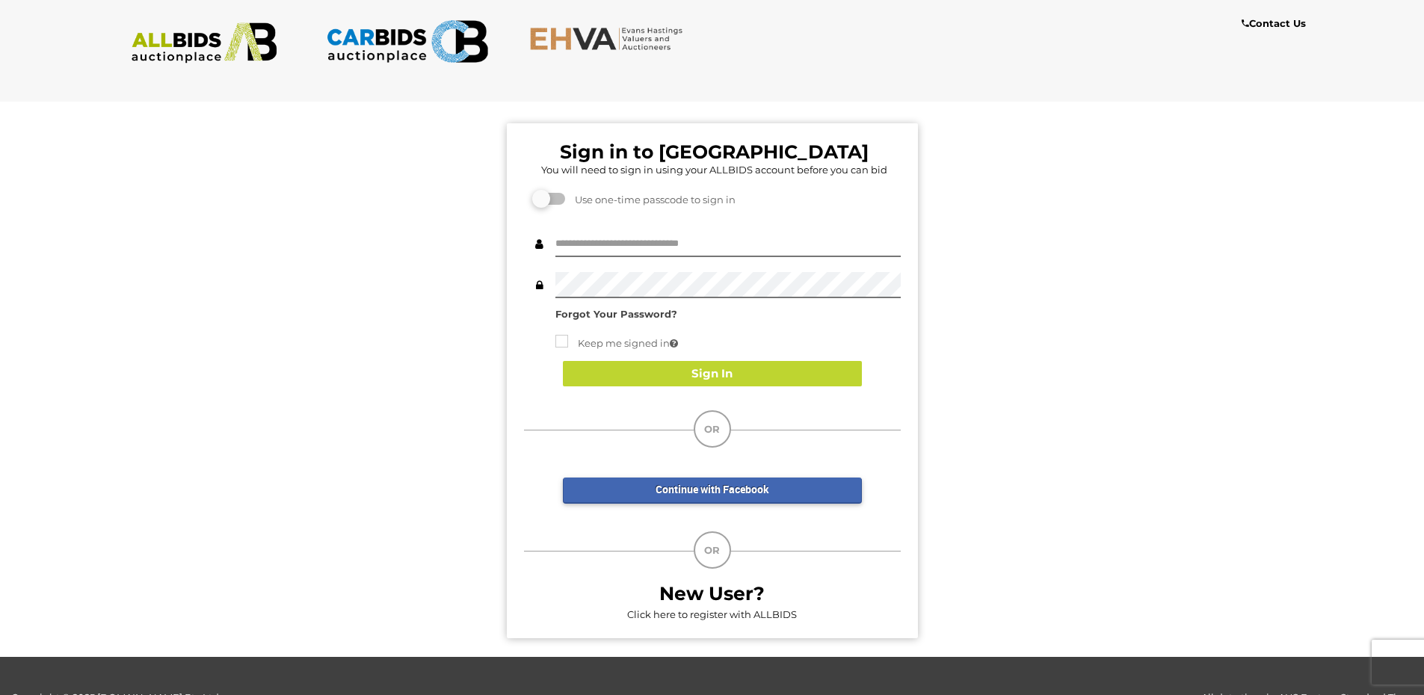  I want to click on a: Continue with Facebook, so click(712, 490).